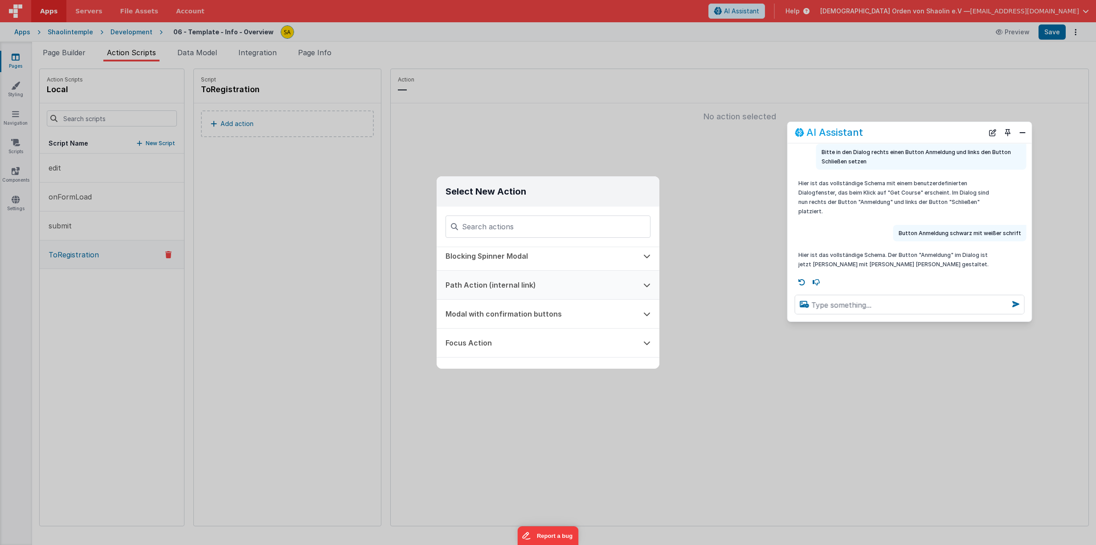  Describe the element at coordinates (993, 133) in the screenshot. I see `button: New Chat` at that location.